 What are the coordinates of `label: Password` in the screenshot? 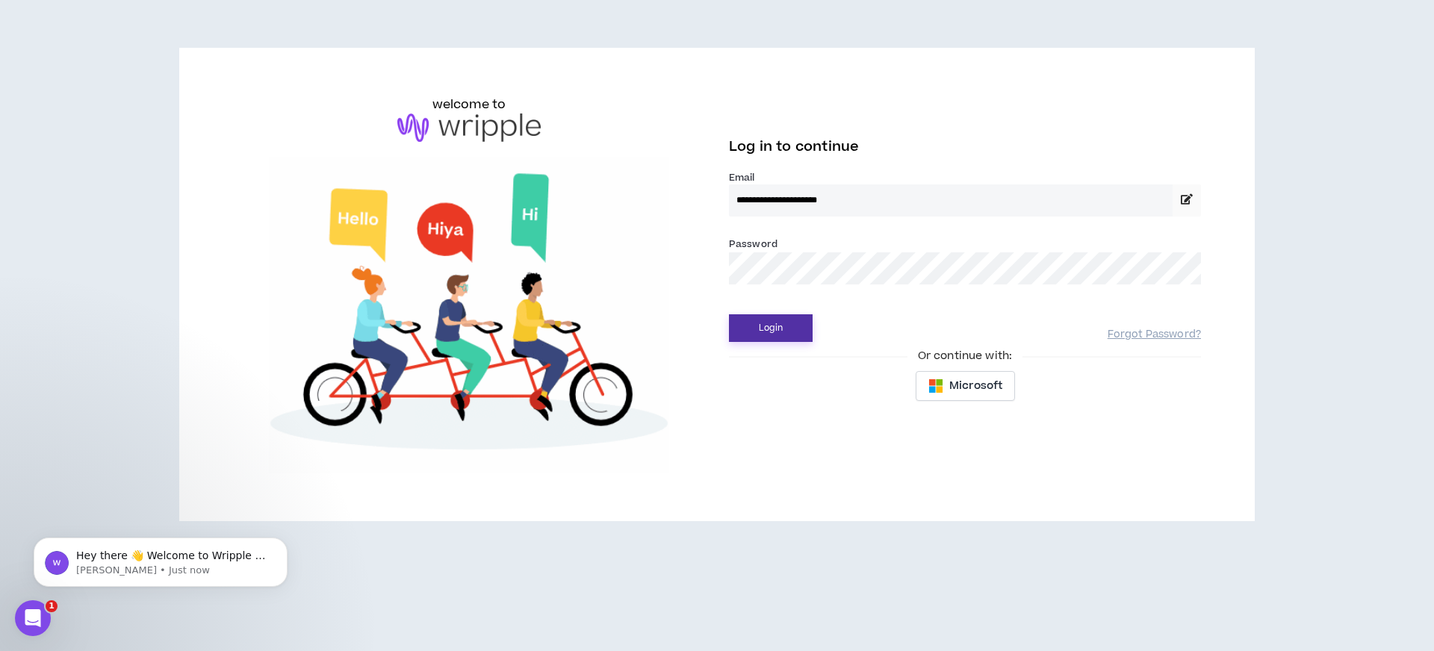 It's located at (753, 244).